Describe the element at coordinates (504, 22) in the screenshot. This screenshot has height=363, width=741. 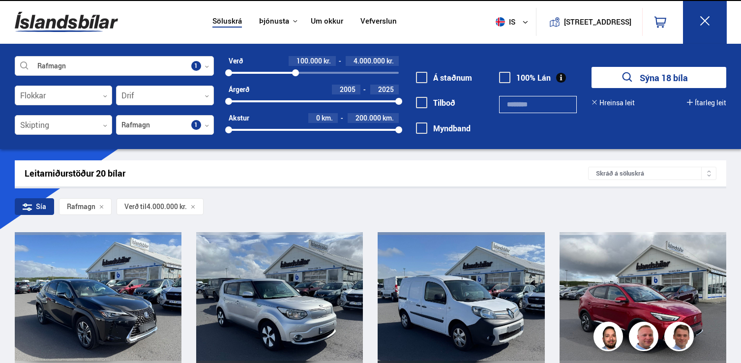
I see `span: is` at that location.